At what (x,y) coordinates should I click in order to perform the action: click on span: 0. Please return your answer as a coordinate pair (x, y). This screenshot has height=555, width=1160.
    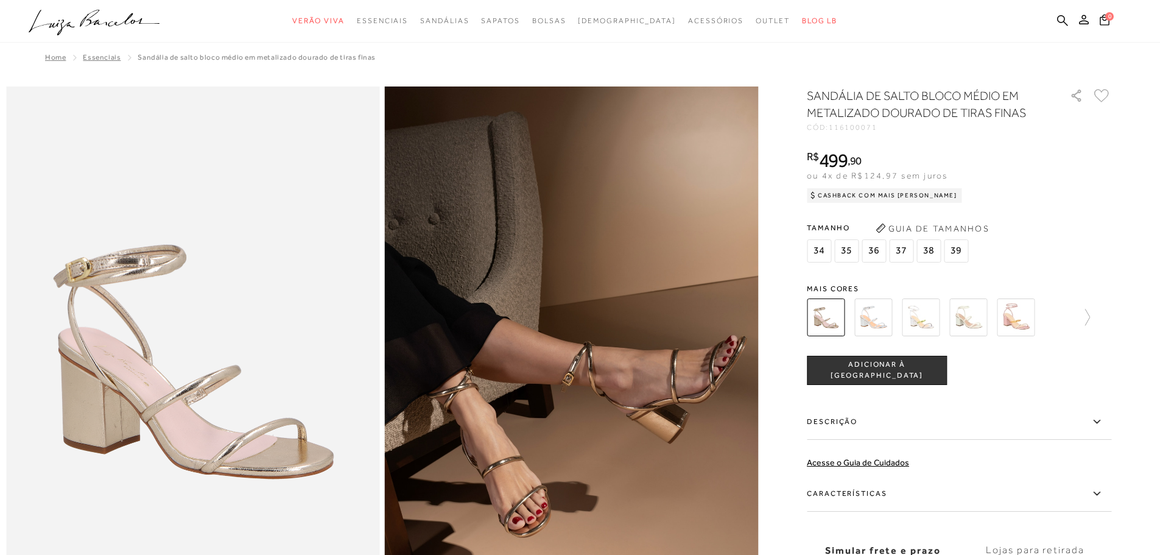
    Looking at the image, I should click on (1109, 16).